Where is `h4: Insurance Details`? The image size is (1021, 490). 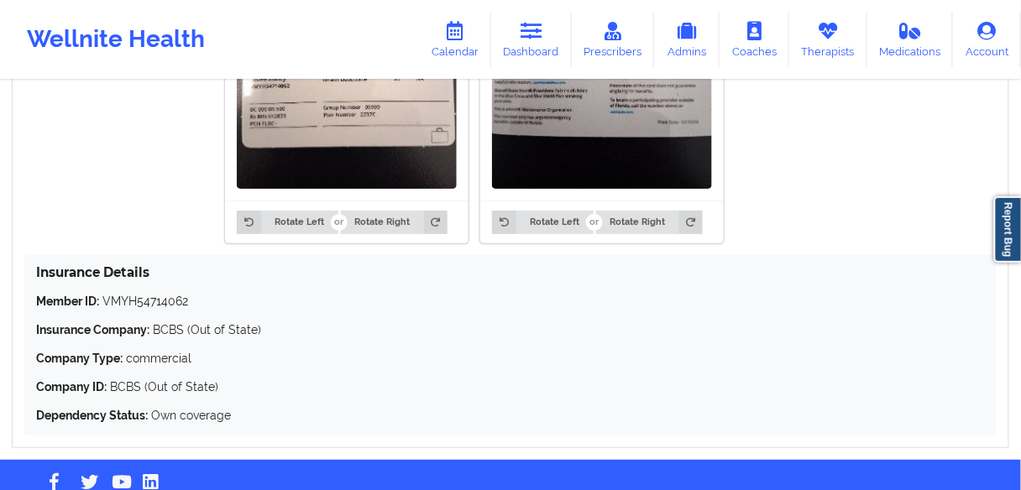
h4: Insurance Details is located at coordinates (510, 272).